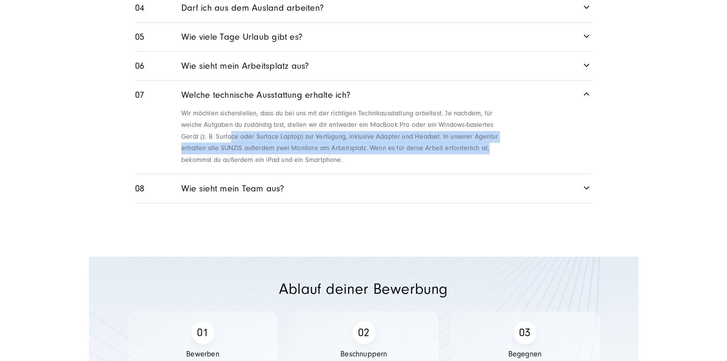 The height and width of the screenshot is (361, 727). Describe the element at coordinates (363, 66) in the screenshot. I see `a: Wie sieht mein Arbeitsplatz aus?` at that location.